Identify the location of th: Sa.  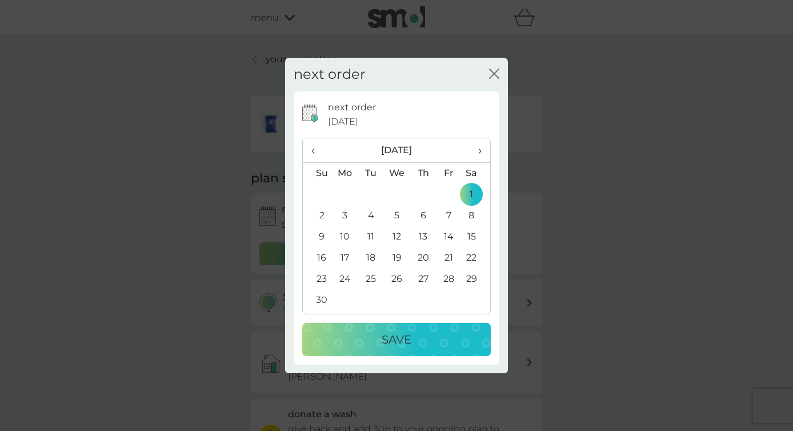
(476, 173).